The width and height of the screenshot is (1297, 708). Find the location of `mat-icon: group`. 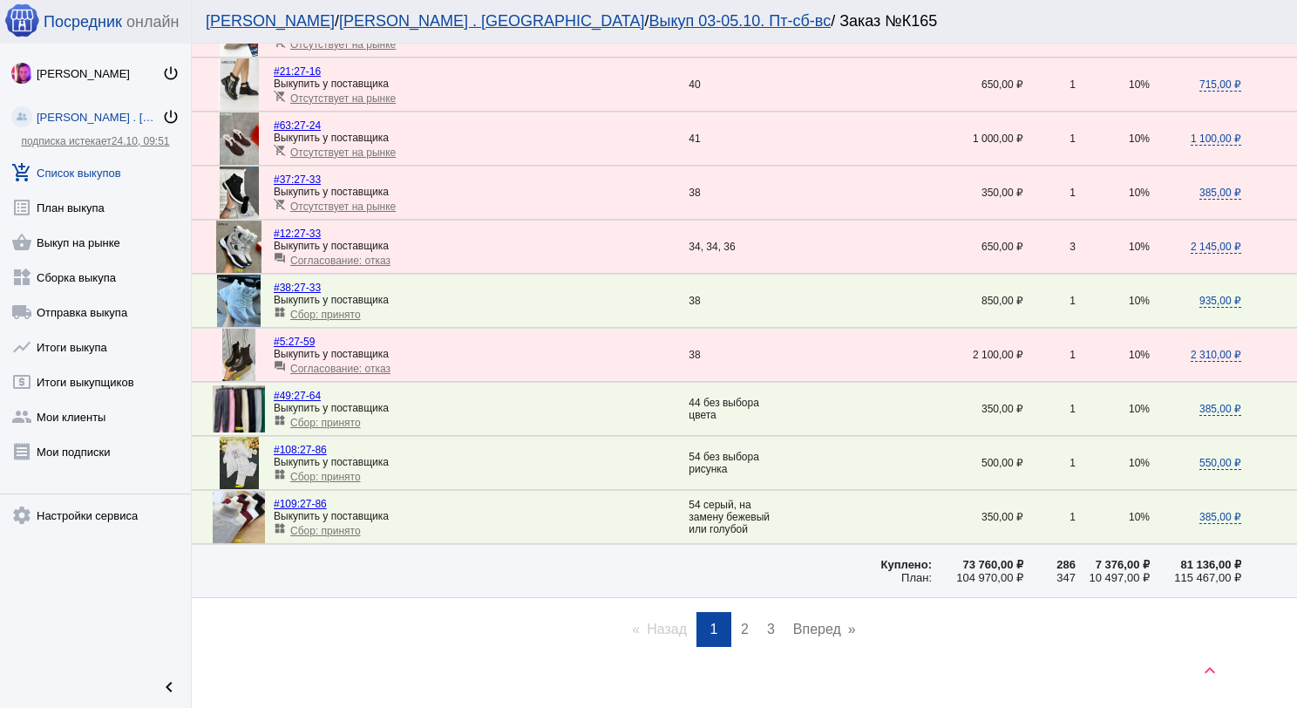

mat-icon: group is located at coordinates (22, 417).